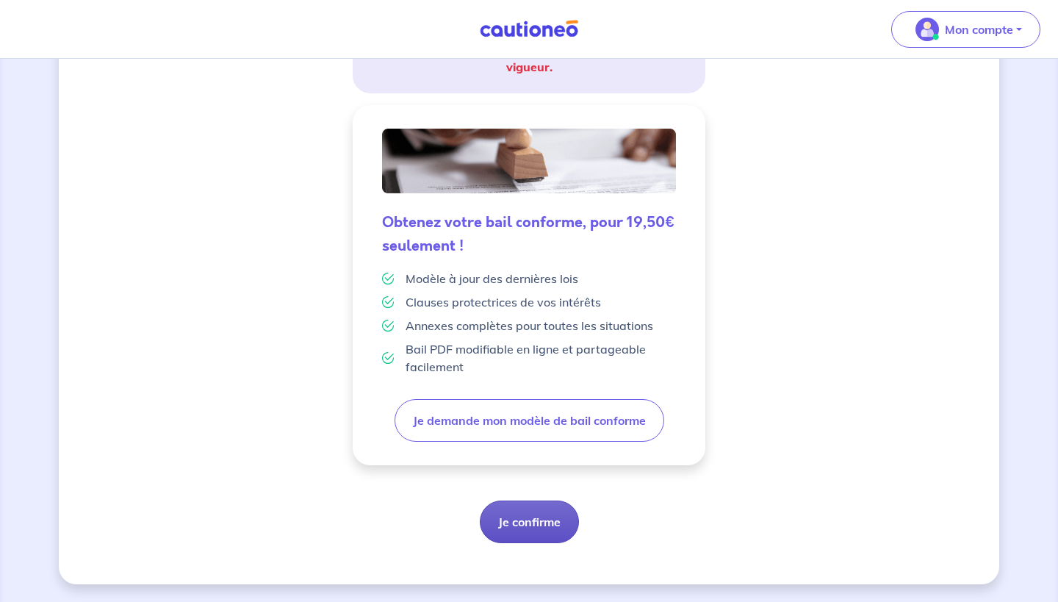 This screenshot has width=1058, height=602. What do you see at coordinates (529, 29) in the screenshot?
I see `img: Cautioneo` at bounding box center [529, 29].